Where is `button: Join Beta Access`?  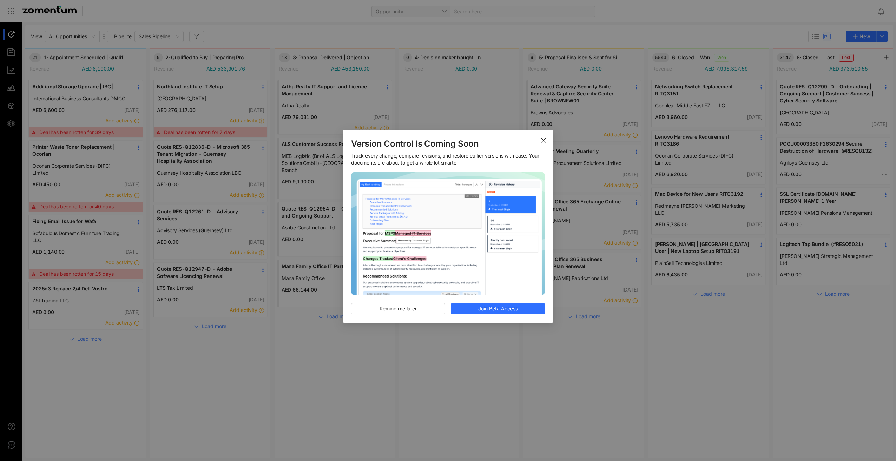 button: Join Beta Access is located at coordinates (498, 309).